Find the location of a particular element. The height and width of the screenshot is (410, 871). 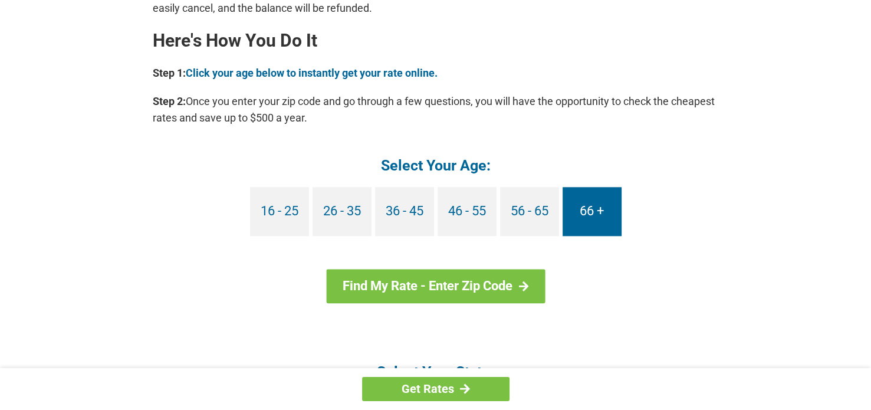

a: 26 - 35 is located at coordinates (342, 211).